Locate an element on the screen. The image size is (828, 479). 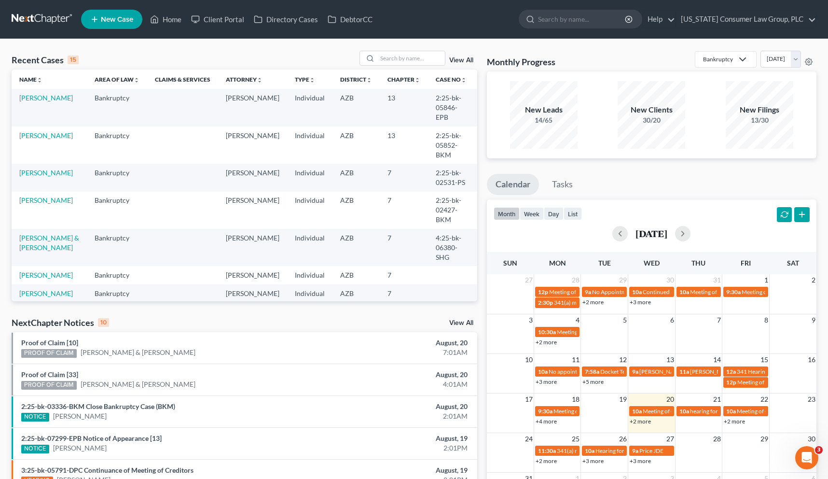
span: 8 is located at coordinates (766, 320).